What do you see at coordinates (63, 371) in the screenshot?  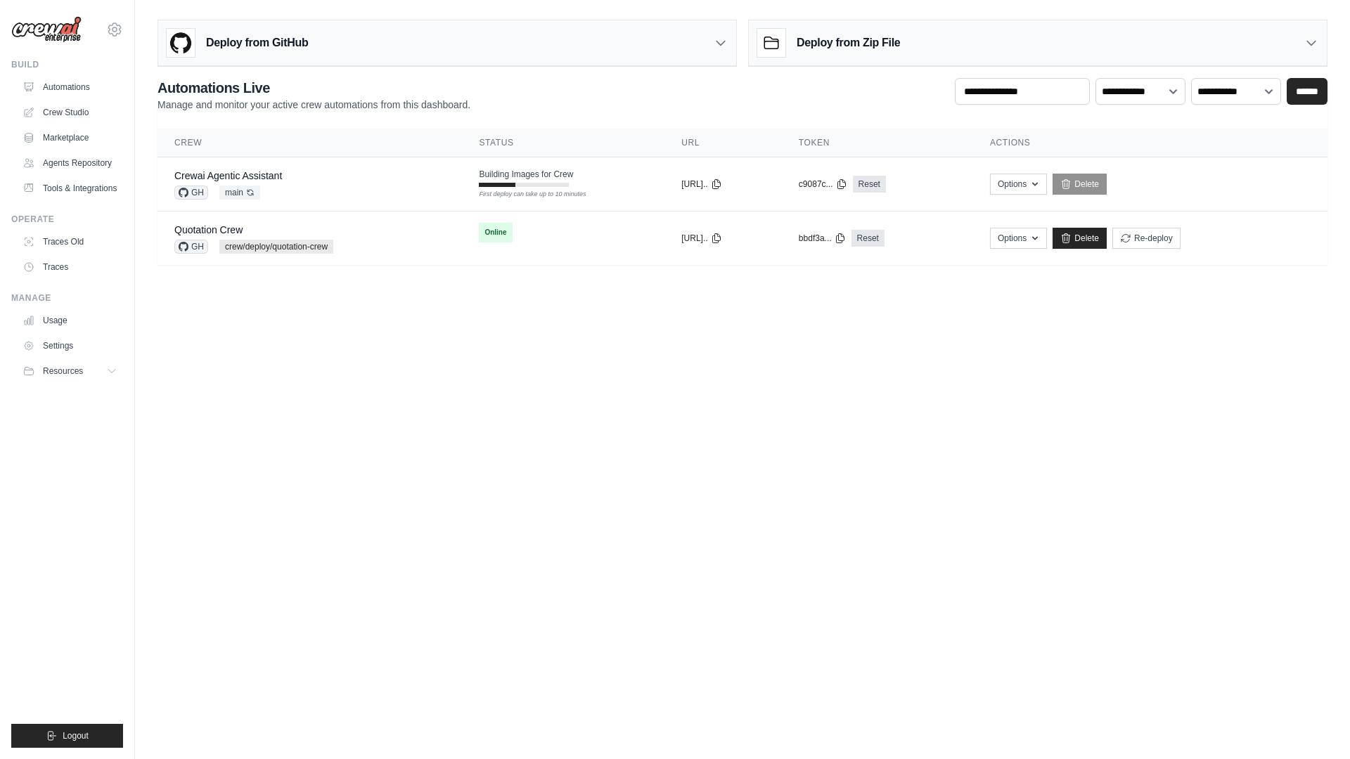 I see `span: Resources` at bounding box center [63, 371].